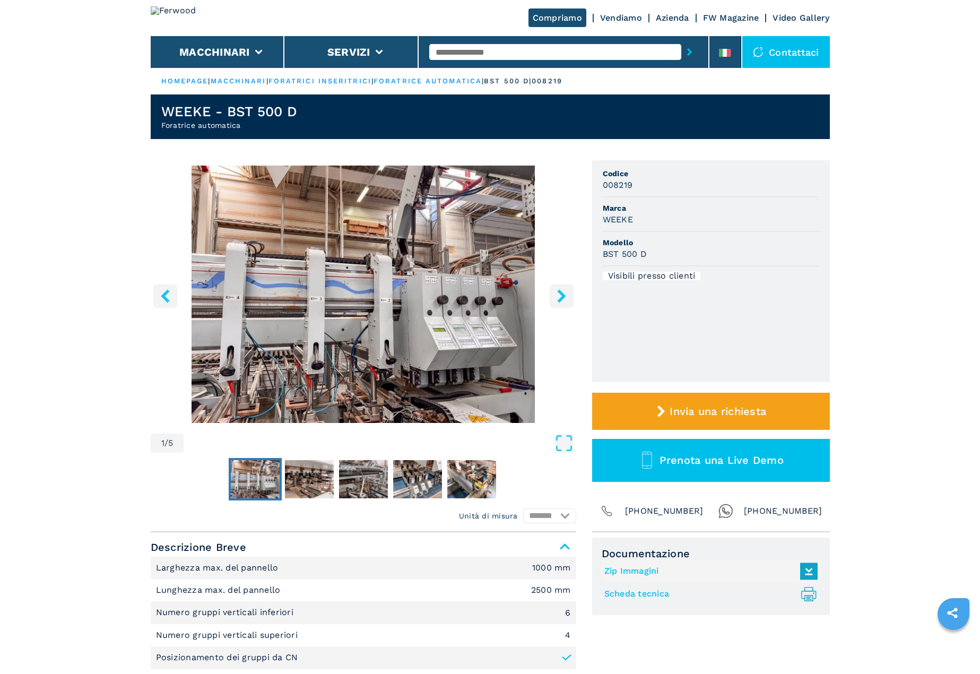 The image size is (980, 674). I want to click on button: right-button, so click(561, 296).